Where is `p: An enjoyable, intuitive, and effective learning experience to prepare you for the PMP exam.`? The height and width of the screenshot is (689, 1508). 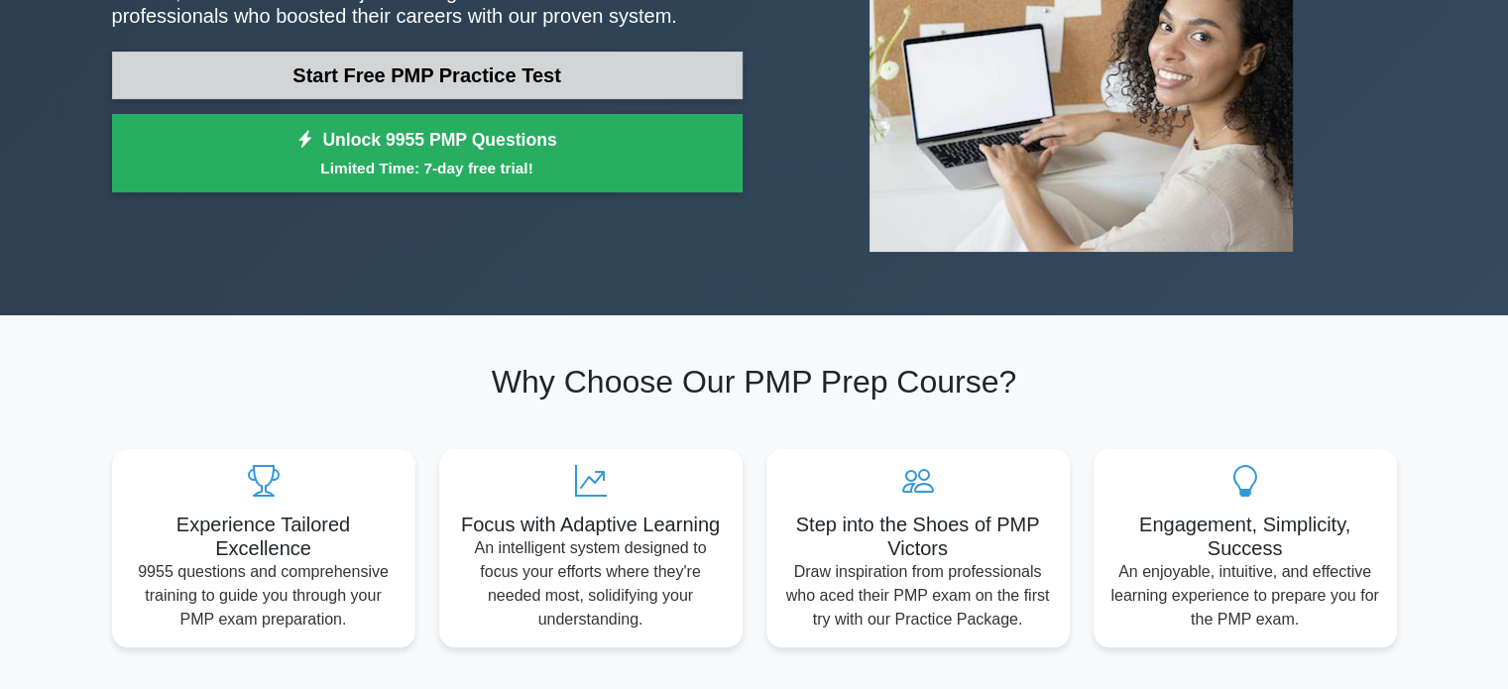 p: An enjoyable, intuitive, and effective learning experience to prepare you for the PMP exam. is located at coordinates (1245, 596).